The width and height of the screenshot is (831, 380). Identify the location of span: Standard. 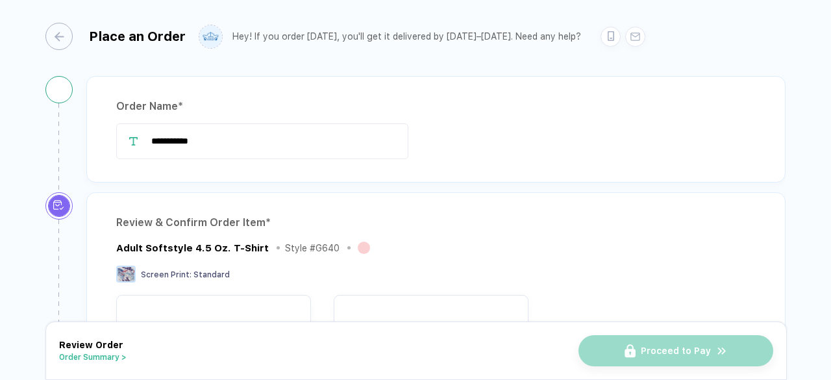
(212, 274).